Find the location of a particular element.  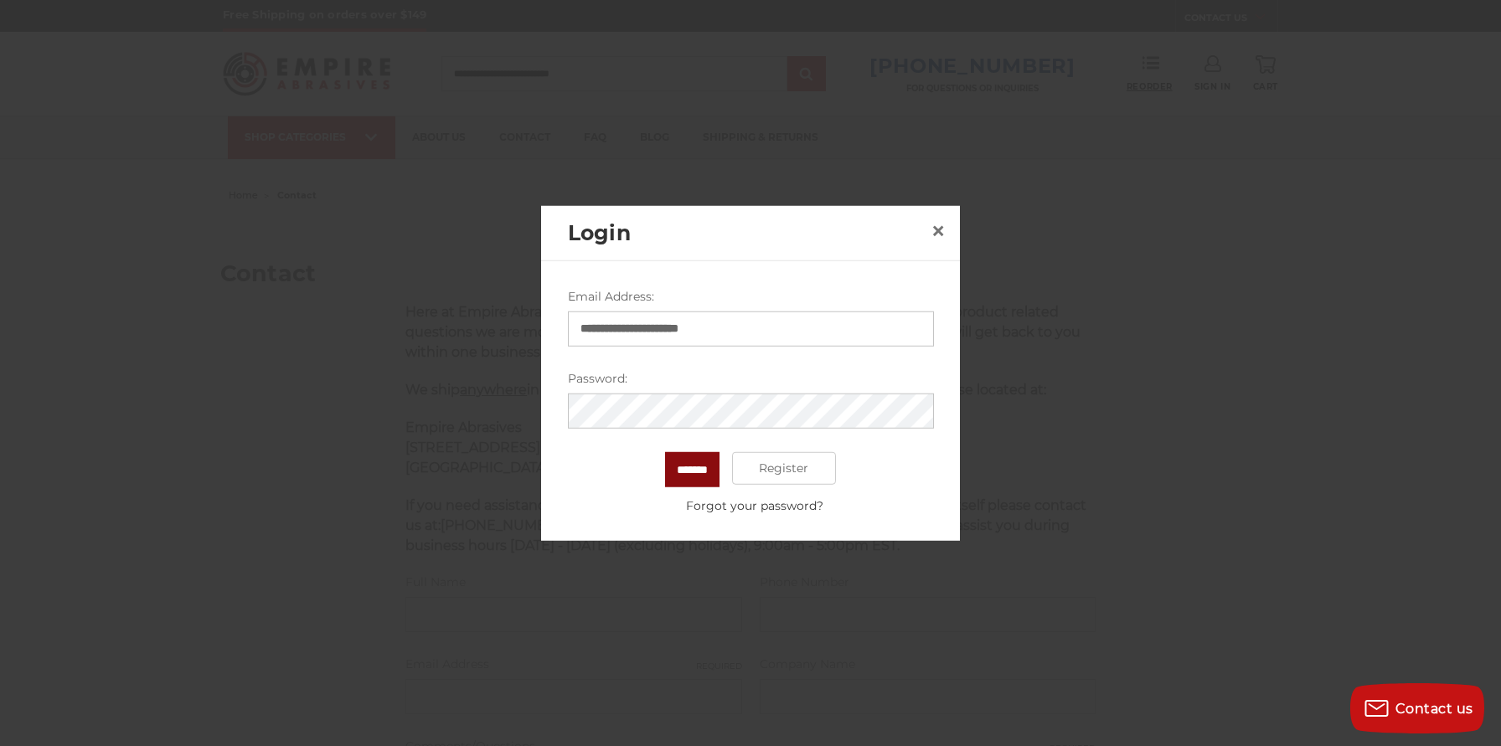

button: Contact us is located at coordinates (1418, 709).